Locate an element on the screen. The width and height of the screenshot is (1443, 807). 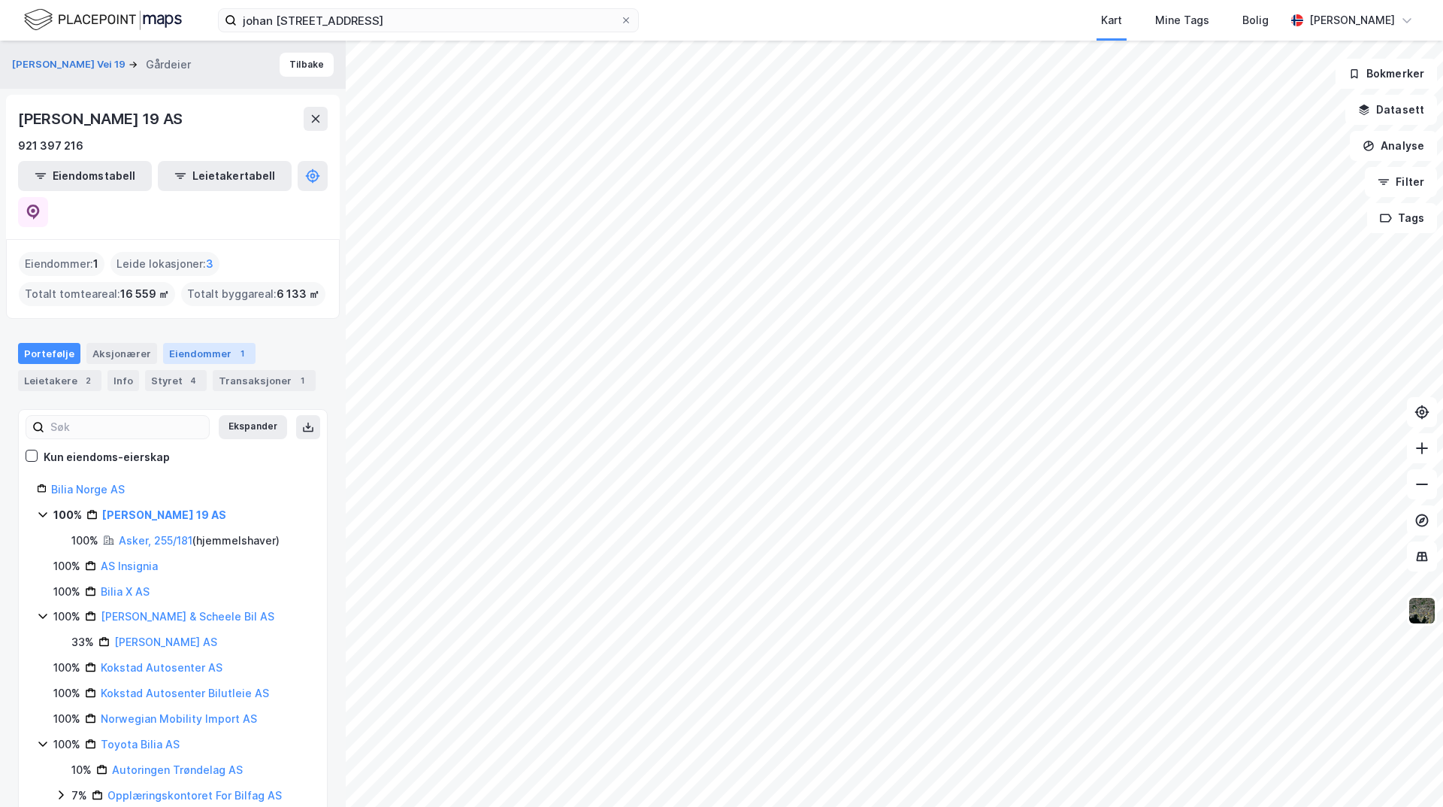
div: Kun eiendoms-eierskap is located at coordinates (107, 457).